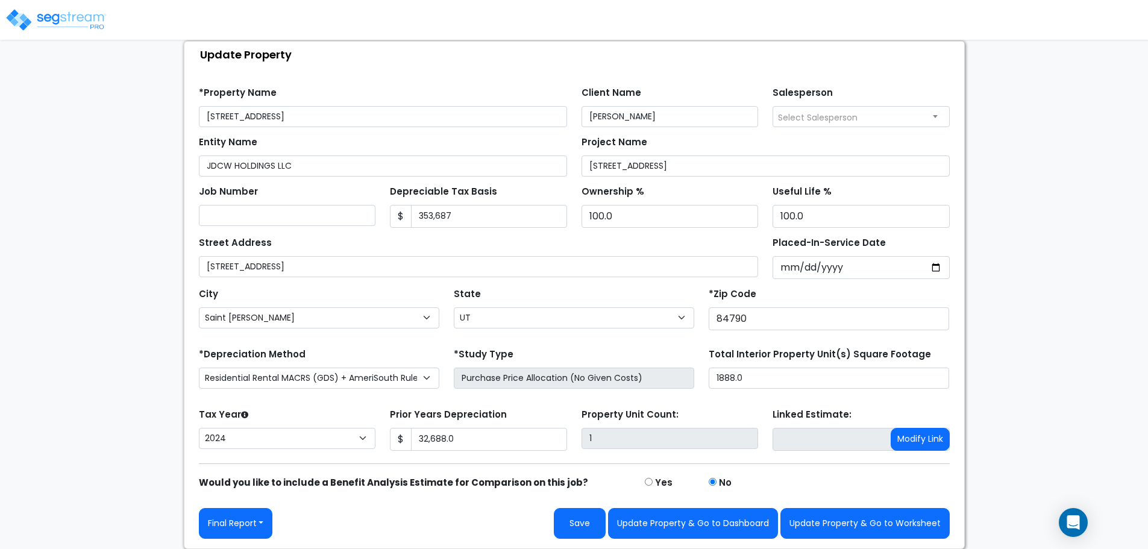  What do you see at coordinates (765, 166) in the screenshot?
I see `input: Project Name` at bounding box center [765, 166].